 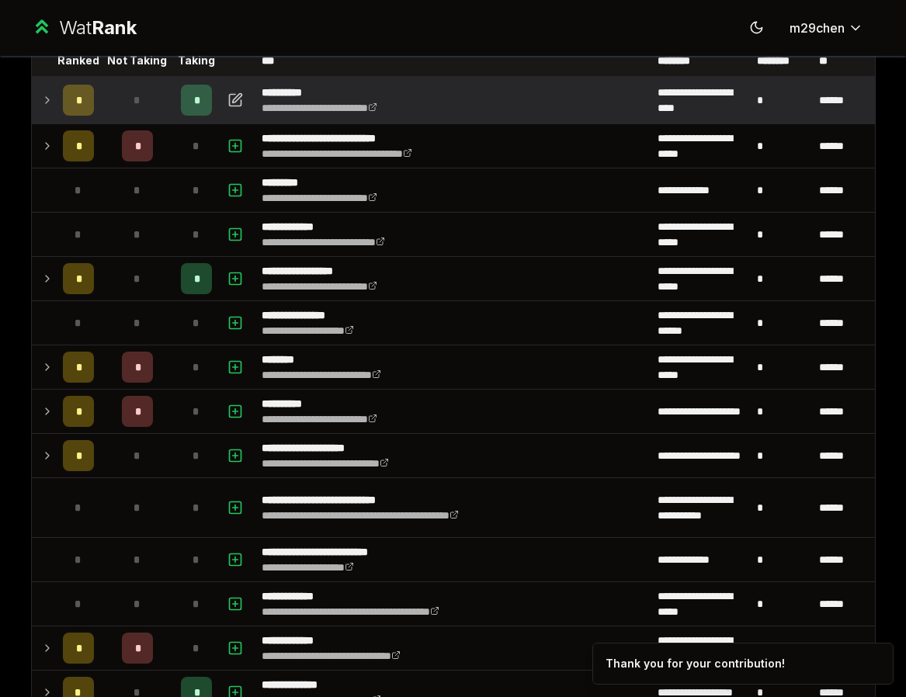 What do you see at coordinates (817, 28) in the screenshot?
I see `span: m29chen` at bounding box center [817, 28].